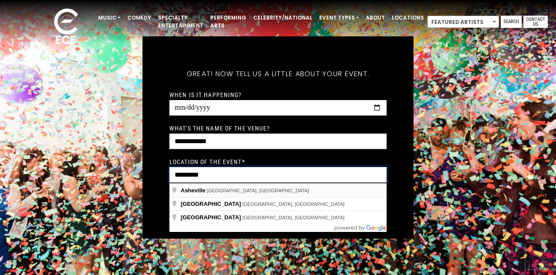 The height and width of the screenshot is (275, 556). What do you see at coordinates (66, 27) in the screenshot?
I see `img: ece_new_logo_whitev2-1.png` at bounding box center [66, 27].